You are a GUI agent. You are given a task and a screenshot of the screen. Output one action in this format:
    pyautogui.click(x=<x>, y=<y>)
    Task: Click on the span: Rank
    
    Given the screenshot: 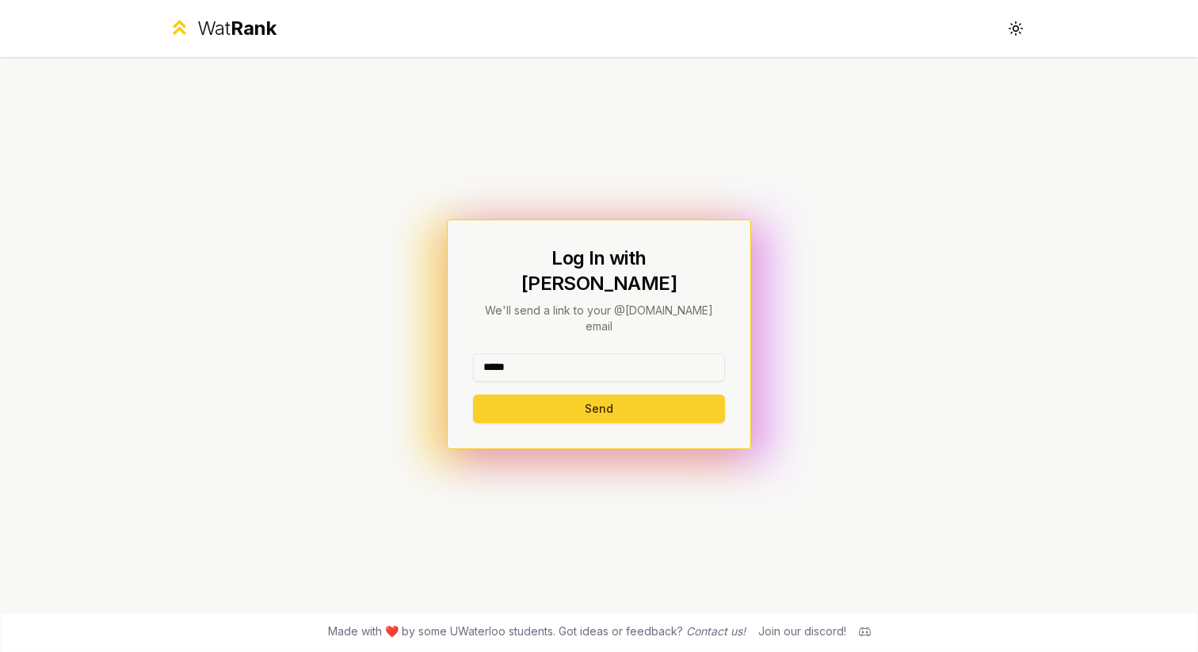 What is the action you would take?
    pyautogui.click(x=254, y=28)
    